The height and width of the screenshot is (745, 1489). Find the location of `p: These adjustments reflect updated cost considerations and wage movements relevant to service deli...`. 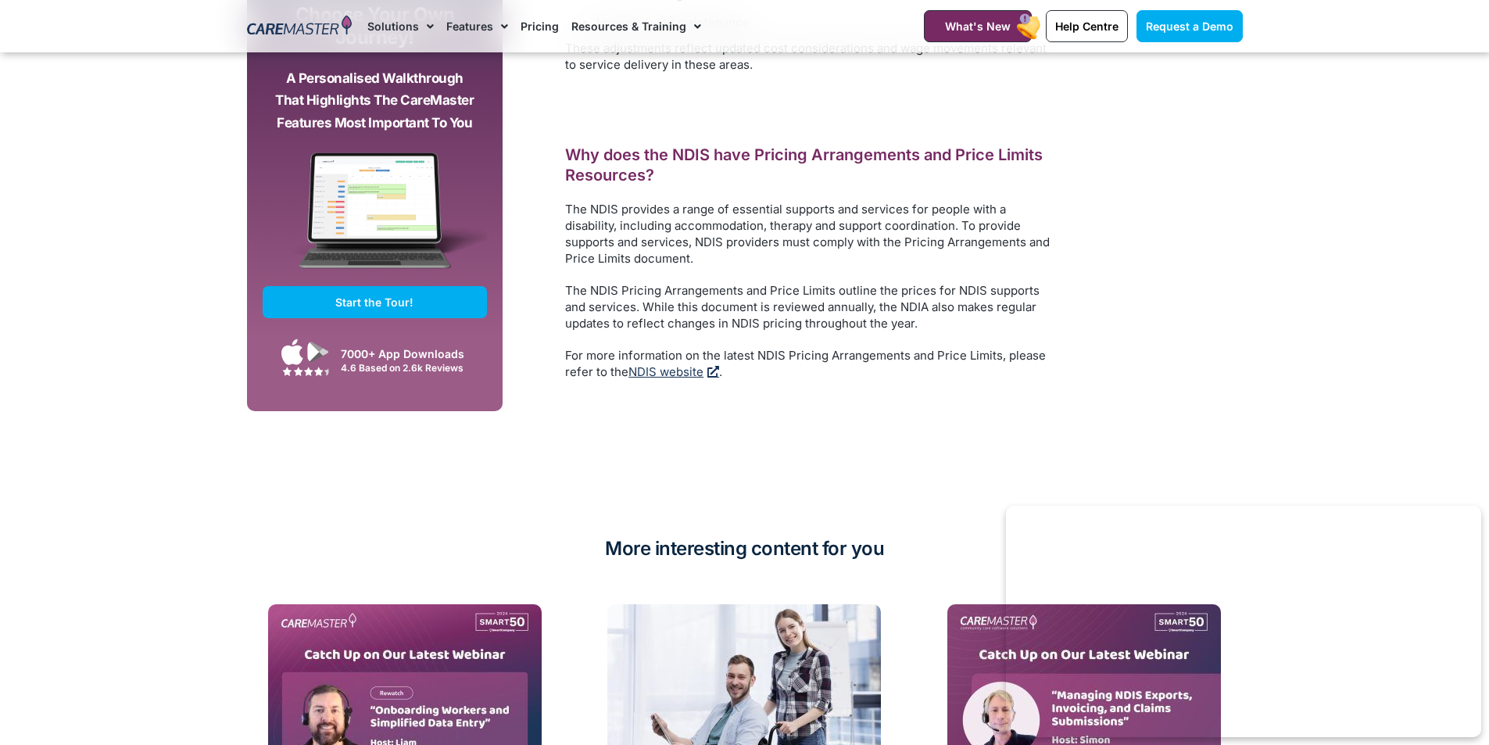

p: These adjustments reflect updated cost considerations and wage movements relevant to service deli... is located at coordinates (811, 56).